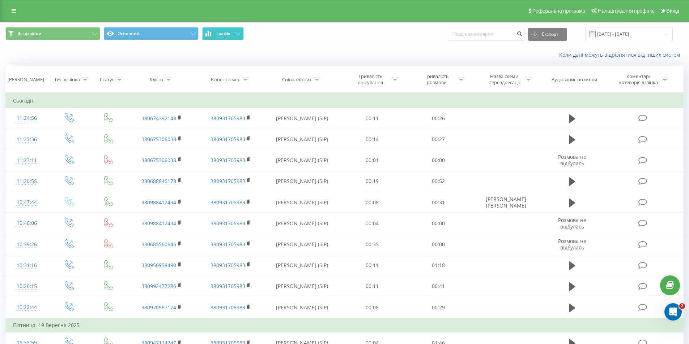  What do you see at coordinates (226, 80) in the screenshot?
I see `div: Бізнес номер` at bounding box center [226, 80].